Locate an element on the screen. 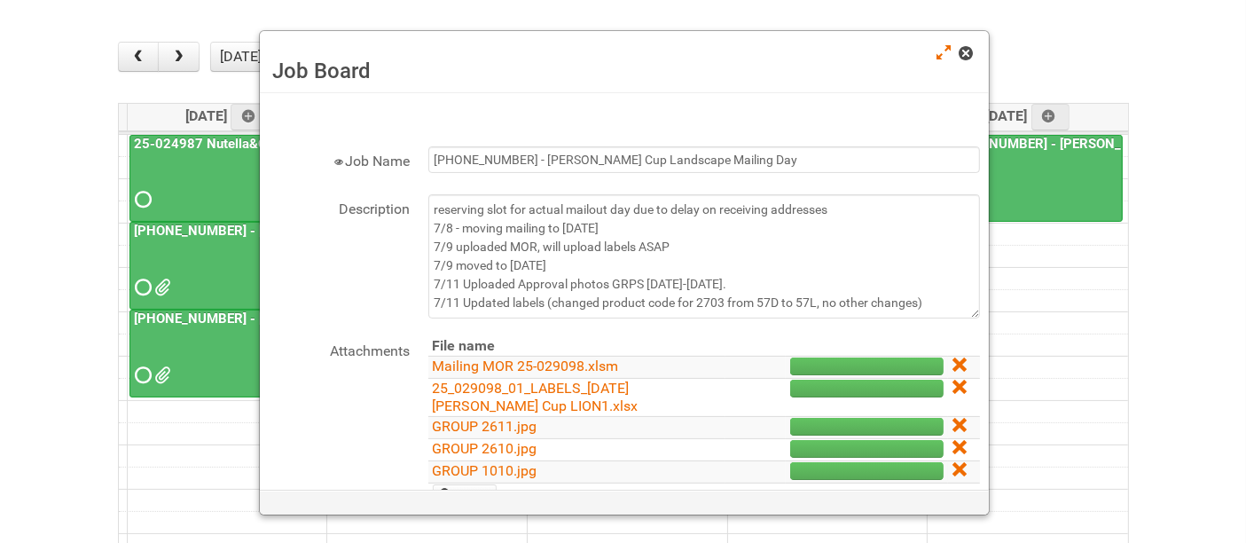 Image resolution: width=1246 pixels, height=543 pixels. span: 85B.doc 73O.doc 73N.doc 73L.doc 73C.doc 72B.doc 66B.doc 25B.doc 436.doc 645.doc 721.doc 852.doc 5... is located at coordinates (161, 287).